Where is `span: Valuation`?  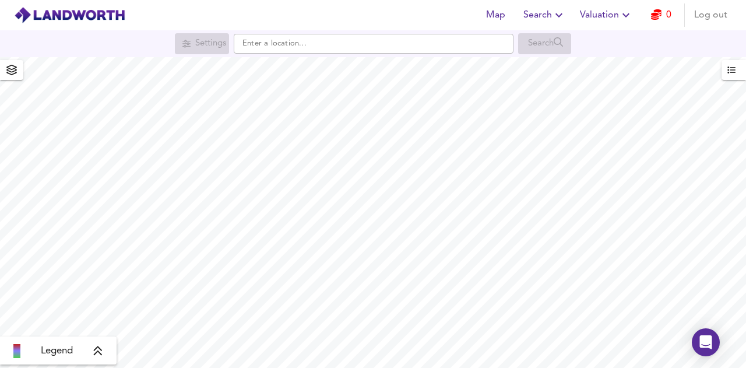
span: Valuation is located at coordinates (606, 15).